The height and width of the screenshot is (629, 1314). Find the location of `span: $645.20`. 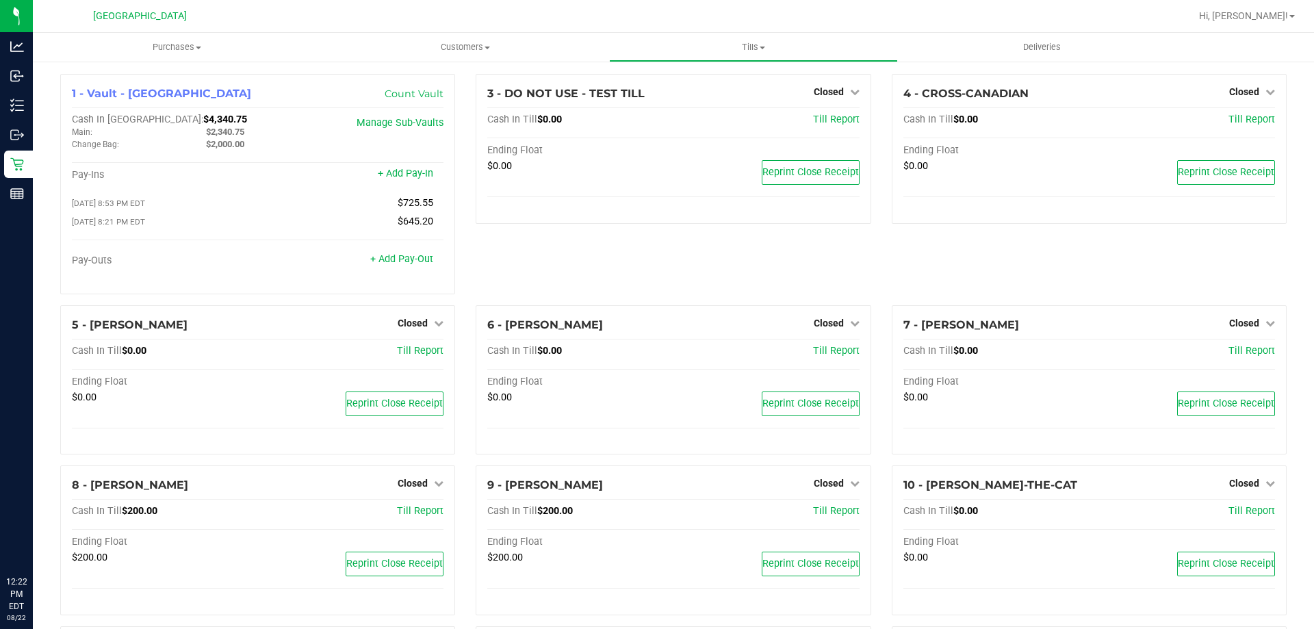

span: $645.20 is located at coordinates (415, 221).